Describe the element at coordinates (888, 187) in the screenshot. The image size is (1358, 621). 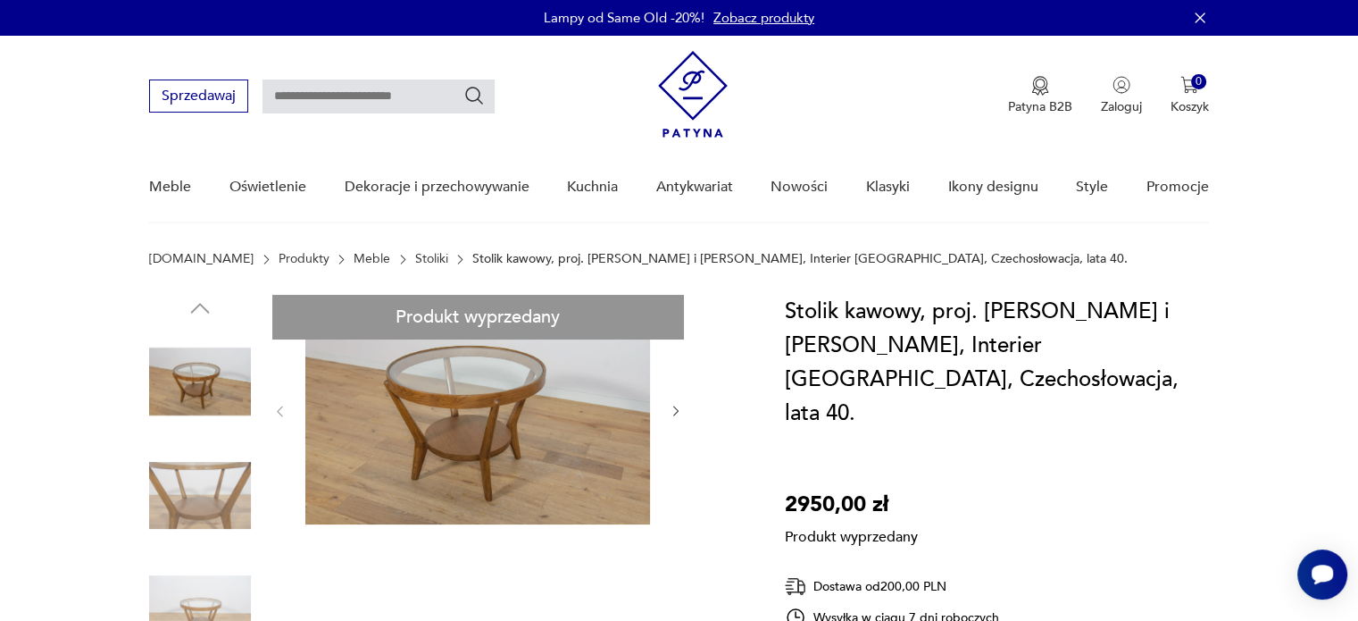
I see `a: Klasyki` at that location.